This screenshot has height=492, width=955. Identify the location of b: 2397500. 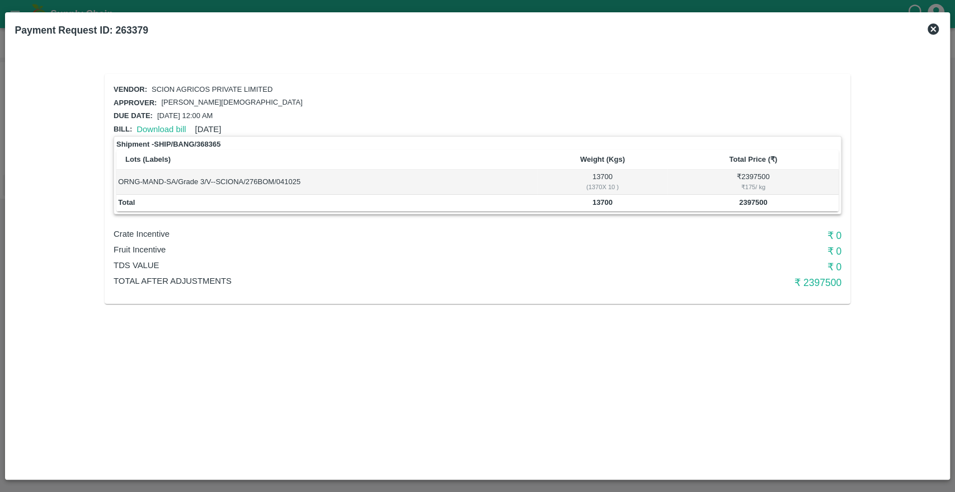
(753, 202).